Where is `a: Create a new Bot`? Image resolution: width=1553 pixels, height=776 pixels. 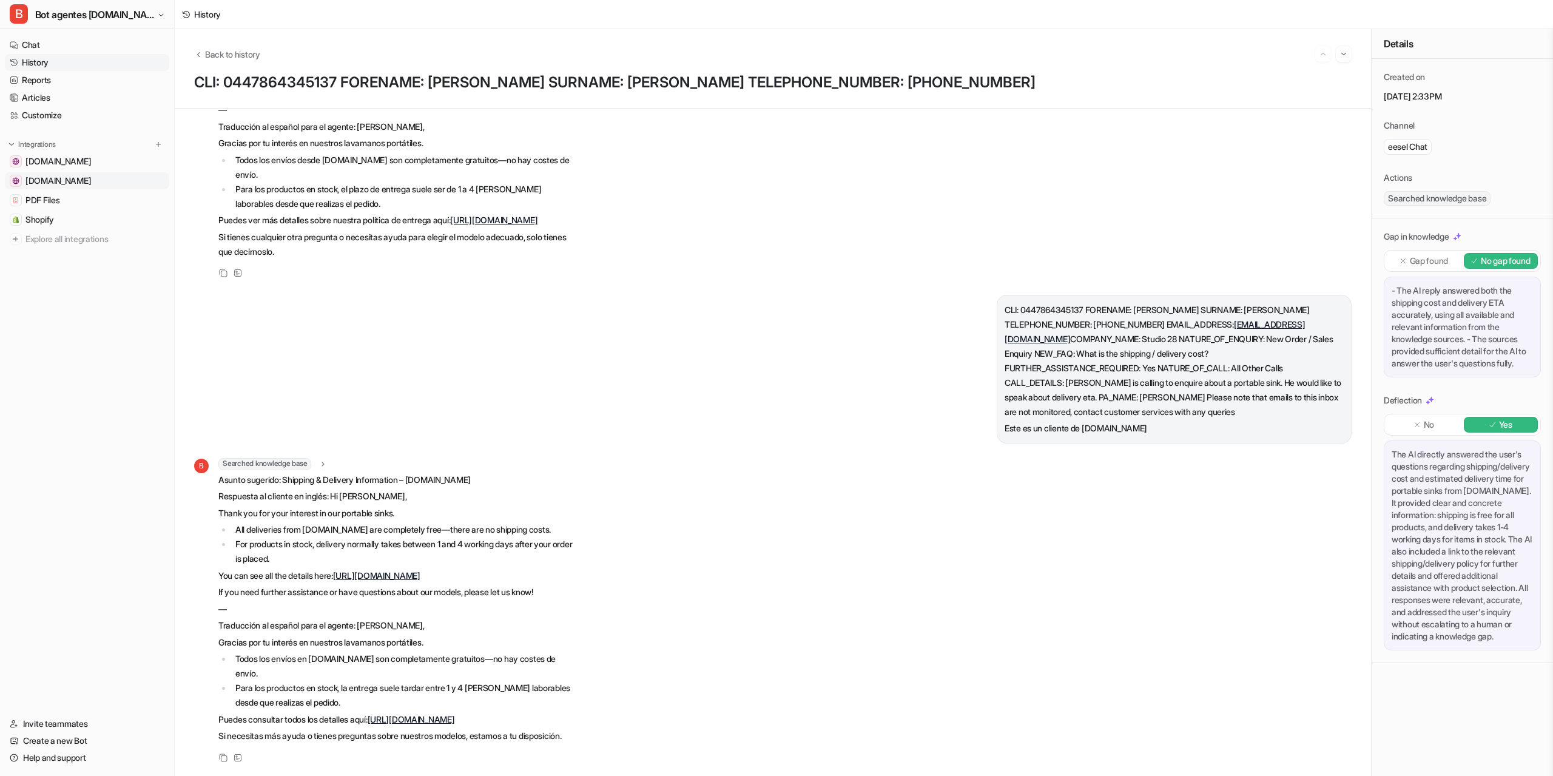
a: Create a new Bot is located at coordinates (87, 741).